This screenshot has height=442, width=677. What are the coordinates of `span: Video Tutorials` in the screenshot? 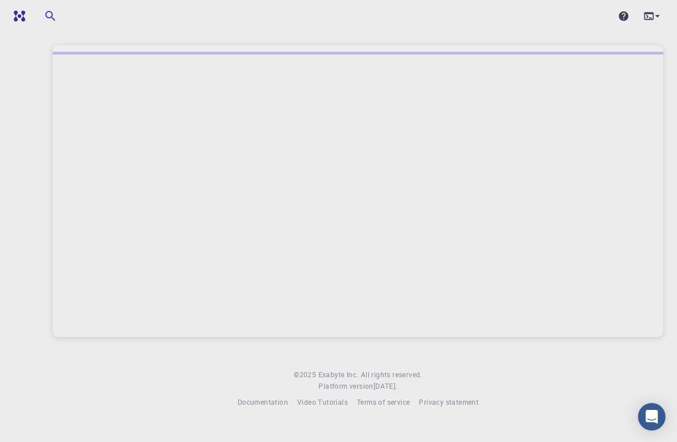 It's located at (323, 402).